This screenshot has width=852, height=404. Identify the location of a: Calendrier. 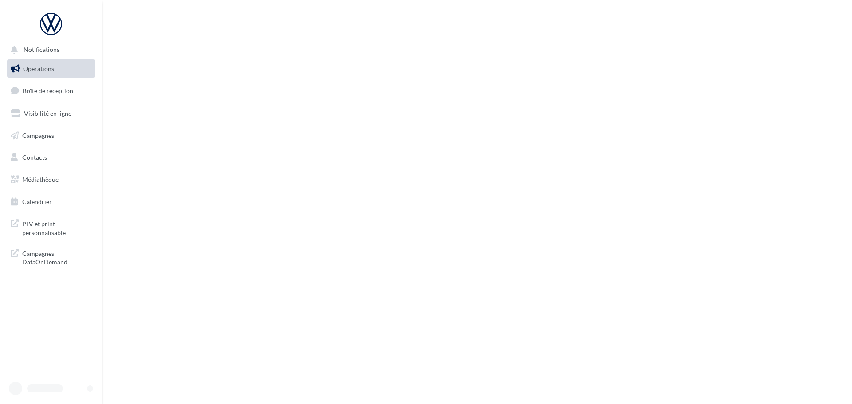
(51, 202).